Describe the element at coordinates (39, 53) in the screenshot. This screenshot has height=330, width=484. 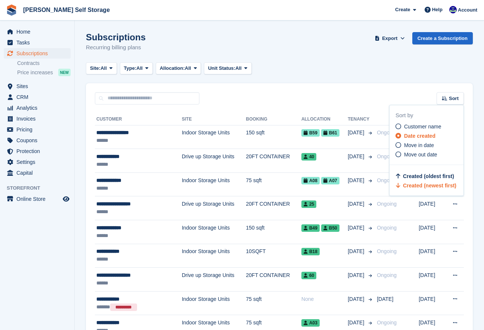
I see `span: Subscriptions` at that location.